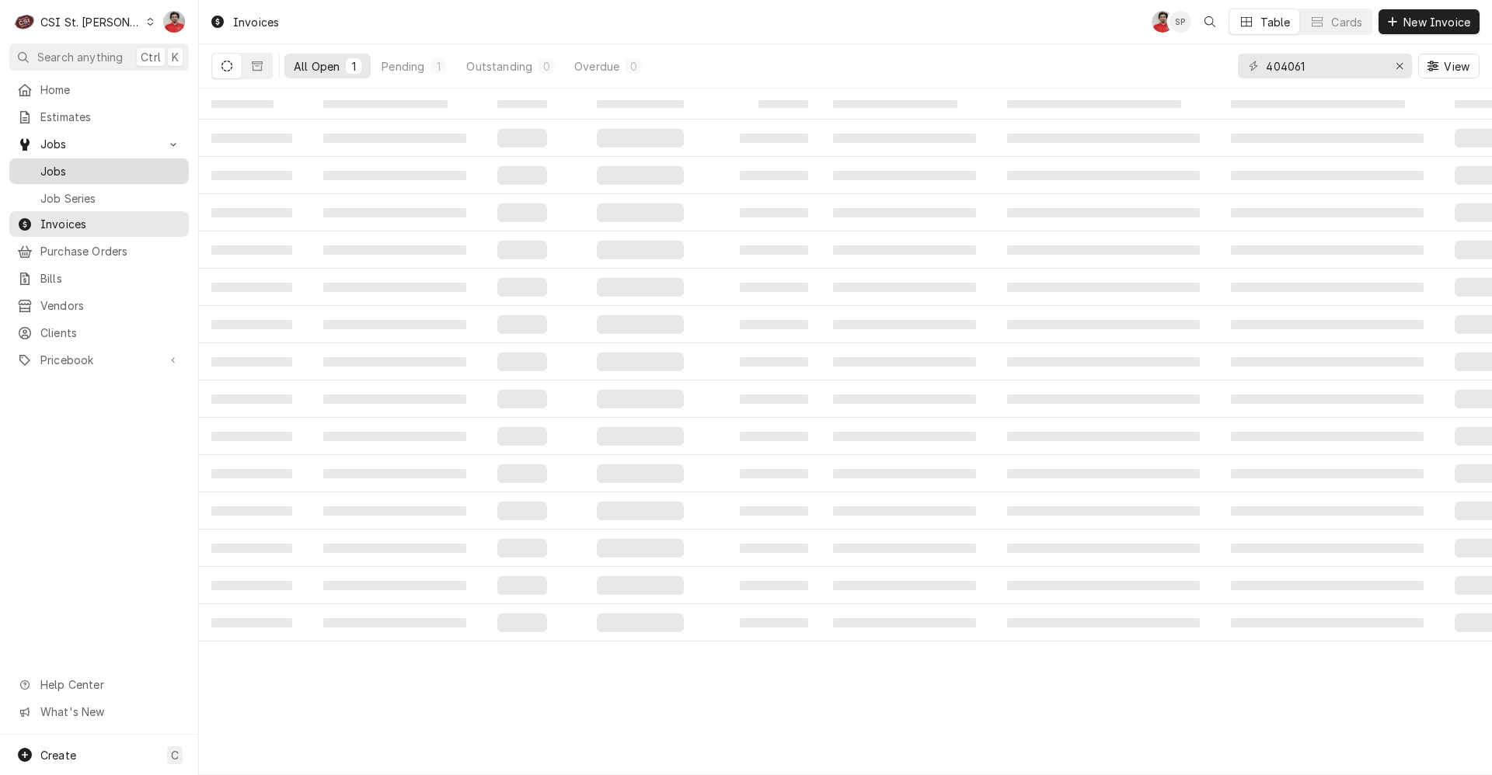 Image resolution: width=1492 pixels, height=775 pixels. Describe the element at coordinates (99, 332) in the screenshot. I see `a: Clients` at that location.